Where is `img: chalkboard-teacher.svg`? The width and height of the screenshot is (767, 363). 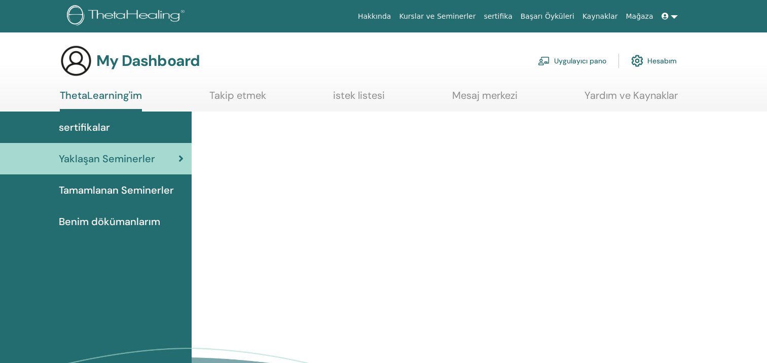 img: chalkboard-teacher.svg is located at coordinates (544, 61).